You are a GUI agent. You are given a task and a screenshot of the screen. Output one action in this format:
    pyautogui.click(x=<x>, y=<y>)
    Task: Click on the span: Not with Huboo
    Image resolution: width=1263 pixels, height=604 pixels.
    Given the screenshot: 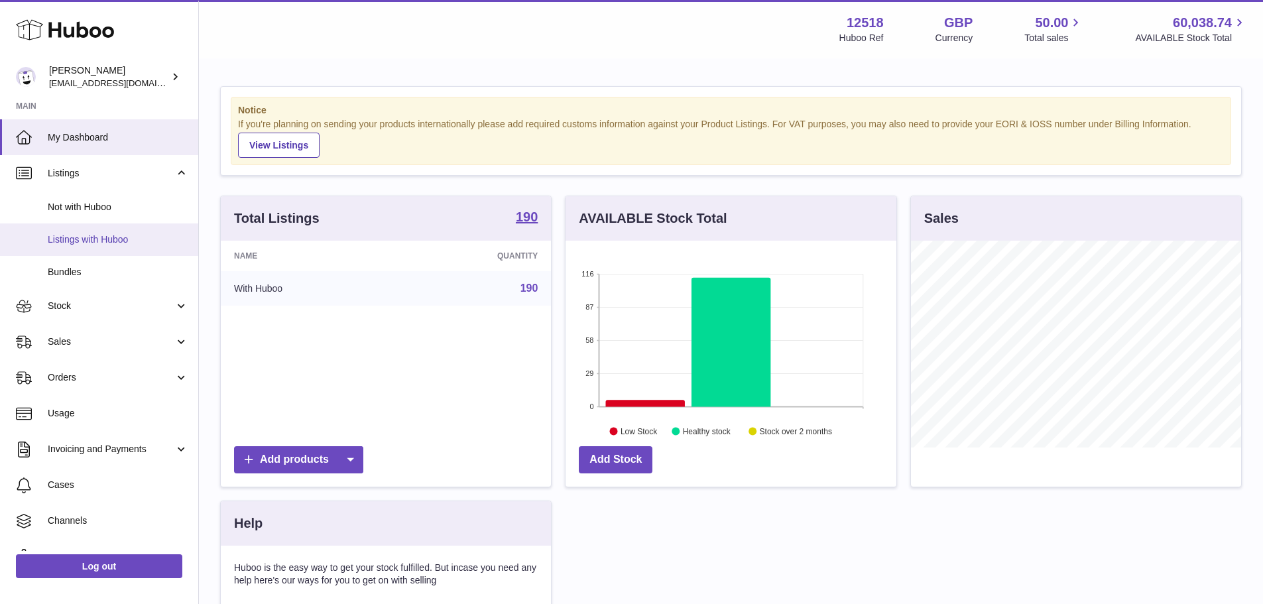 What is the action you would take?
    pyautogui.click(x=118, y=207)
    